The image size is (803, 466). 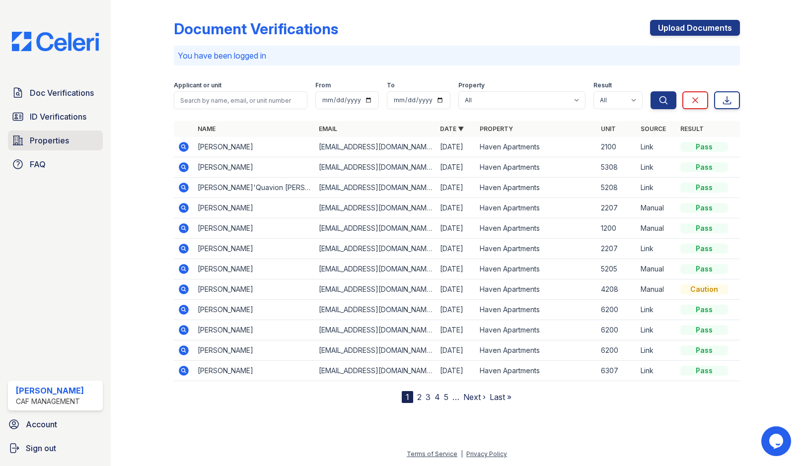 What do you see at coordinates (55, 448) in the screenshot?
I see `a: Sign out` at bounding box center [55, 448].